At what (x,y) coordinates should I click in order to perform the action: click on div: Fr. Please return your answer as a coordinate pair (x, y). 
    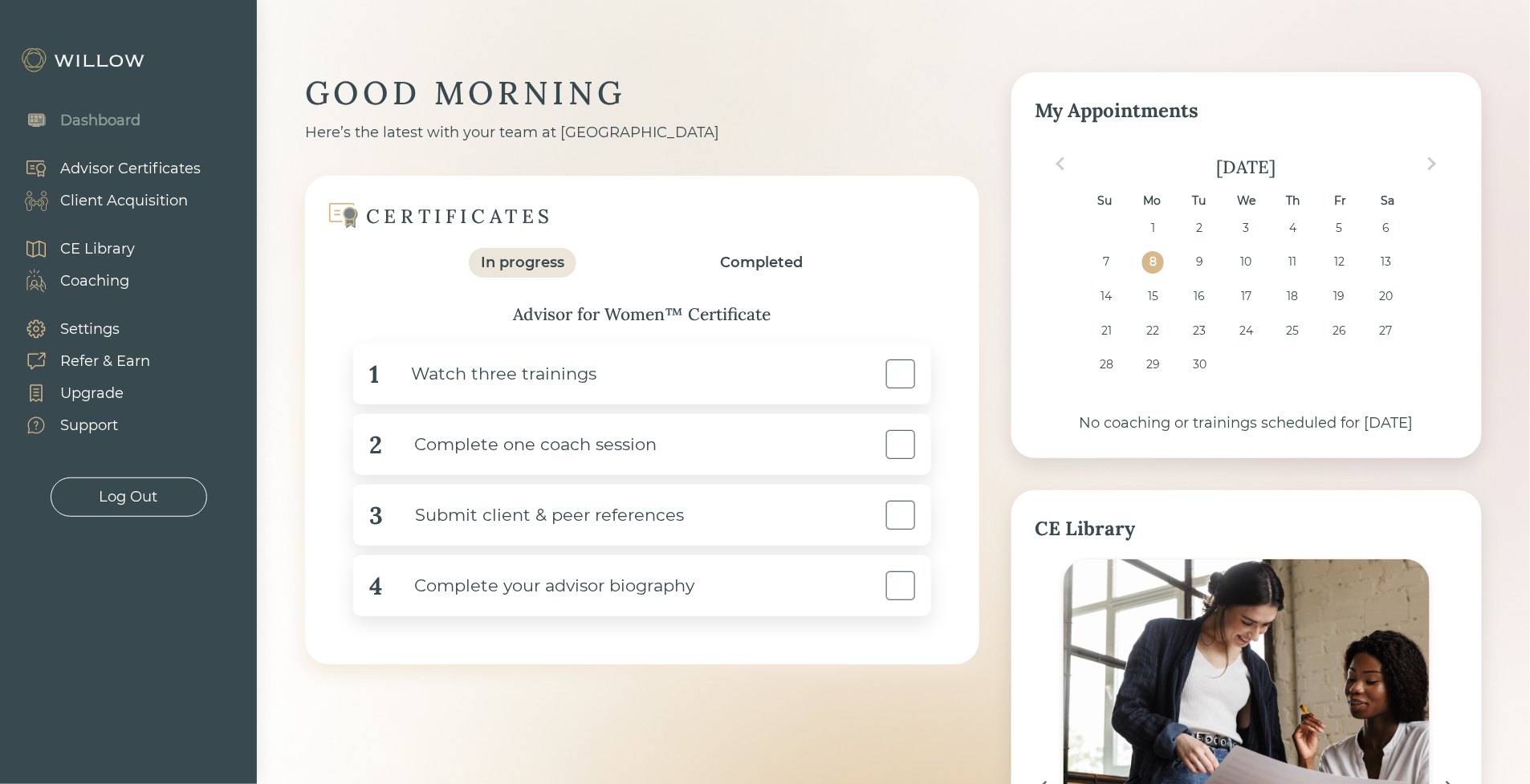
    Looking at the image, I should click on (1341, 200).